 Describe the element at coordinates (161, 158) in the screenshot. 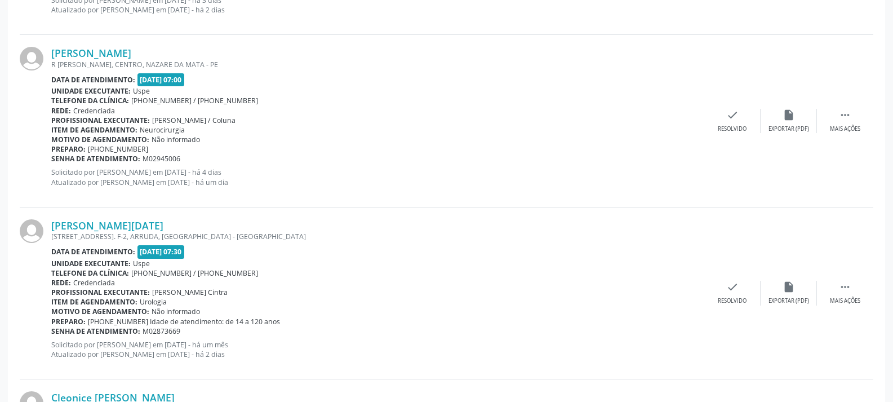

I see `span: M02945006` at that location.